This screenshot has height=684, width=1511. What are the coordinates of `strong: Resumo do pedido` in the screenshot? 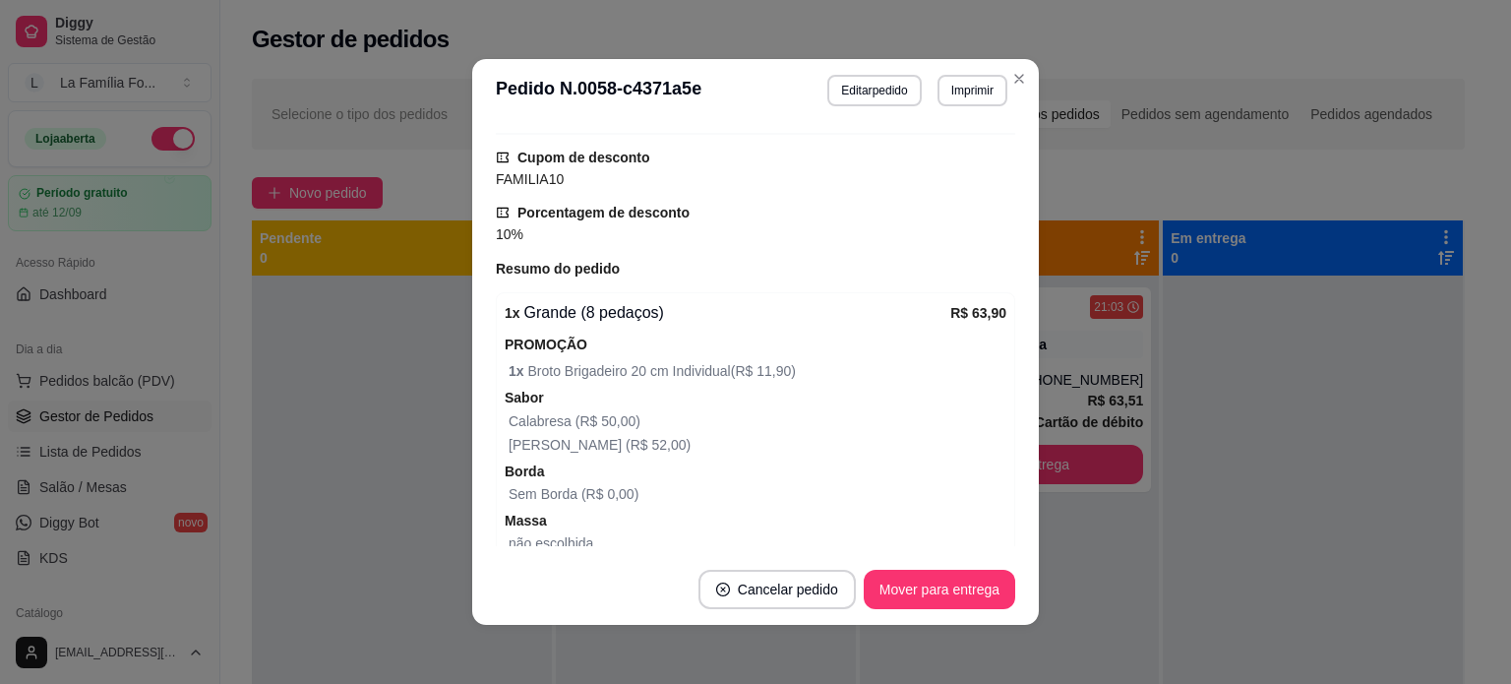 It's located at (558, 269).